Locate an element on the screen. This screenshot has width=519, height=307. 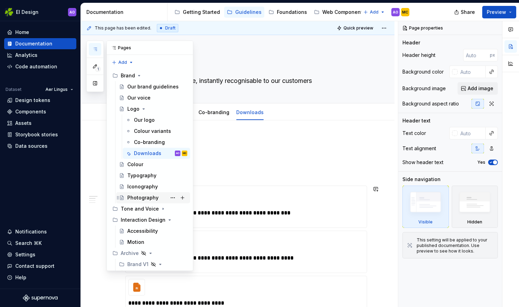
button: Help is located at coordinates (40, 277).